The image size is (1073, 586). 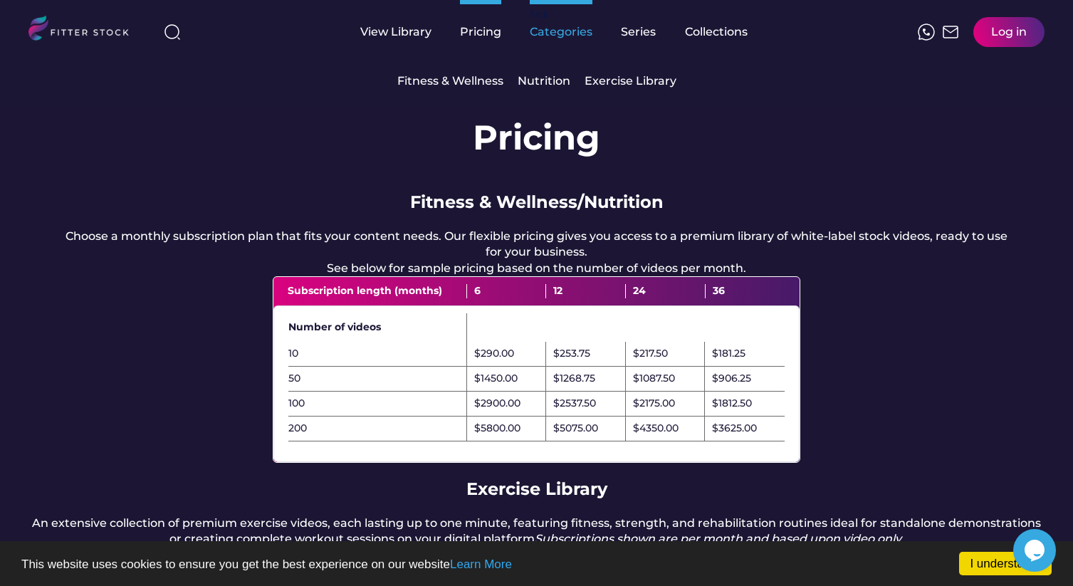 What do you see at coordinates (85, 30) in the screenshot?
I see `img: LOGO.svg` at bounding box center [85, 30].